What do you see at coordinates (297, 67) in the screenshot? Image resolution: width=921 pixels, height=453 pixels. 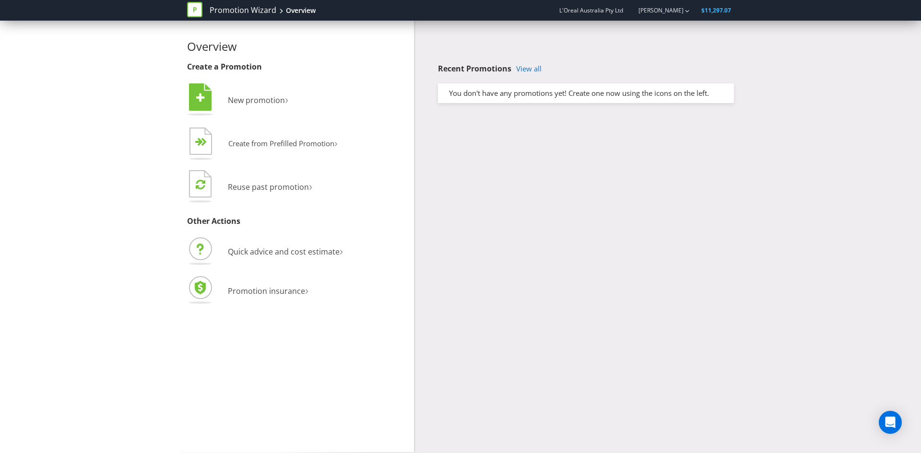 I see `h3: Create a Promotion` at bounding box center [297, 67].